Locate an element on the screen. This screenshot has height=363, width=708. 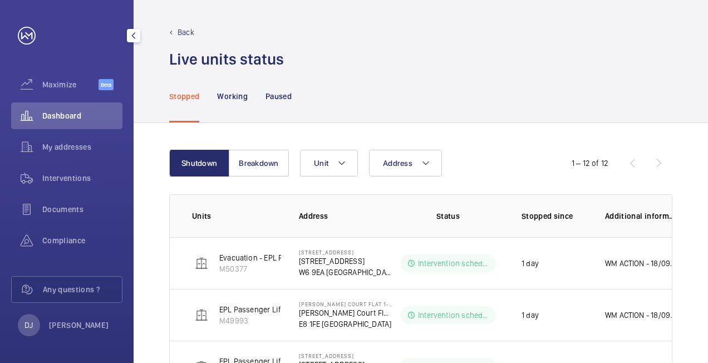
span: Documents is located at coordinates (82, 209).